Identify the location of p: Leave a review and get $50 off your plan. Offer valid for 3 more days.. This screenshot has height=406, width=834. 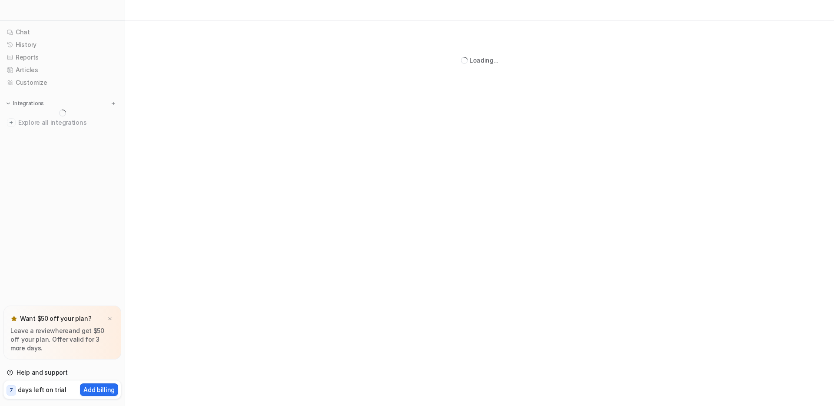
(62, 339).